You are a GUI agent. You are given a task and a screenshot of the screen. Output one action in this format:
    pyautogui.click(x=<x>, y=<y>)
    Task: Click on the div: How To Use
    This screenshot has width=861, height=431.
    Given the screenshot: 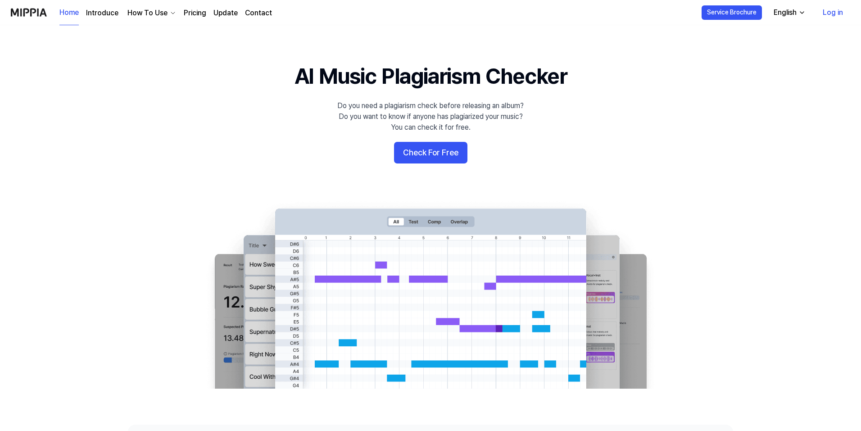 What is the action you would take?
    pyautogui.click(x=147, y=13)
    